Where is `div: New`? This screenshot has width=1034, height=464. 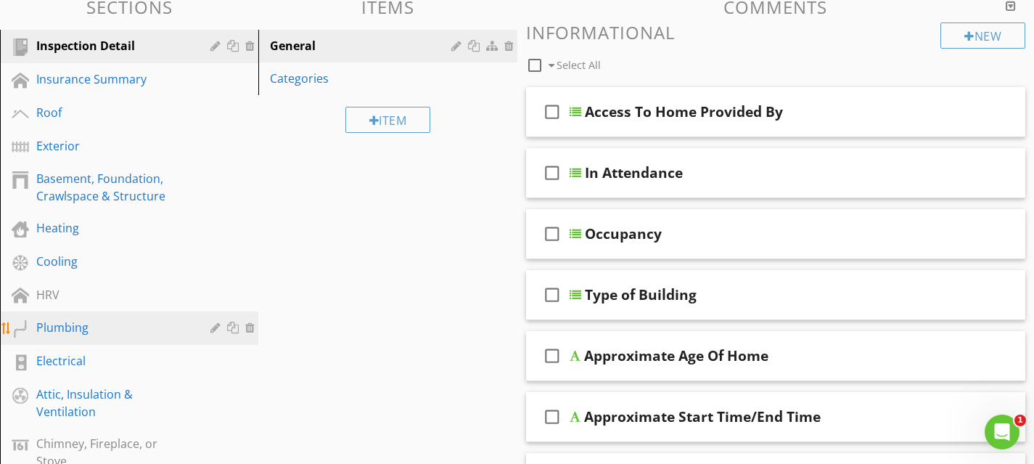
div: New is located at coordinates (982, 36).